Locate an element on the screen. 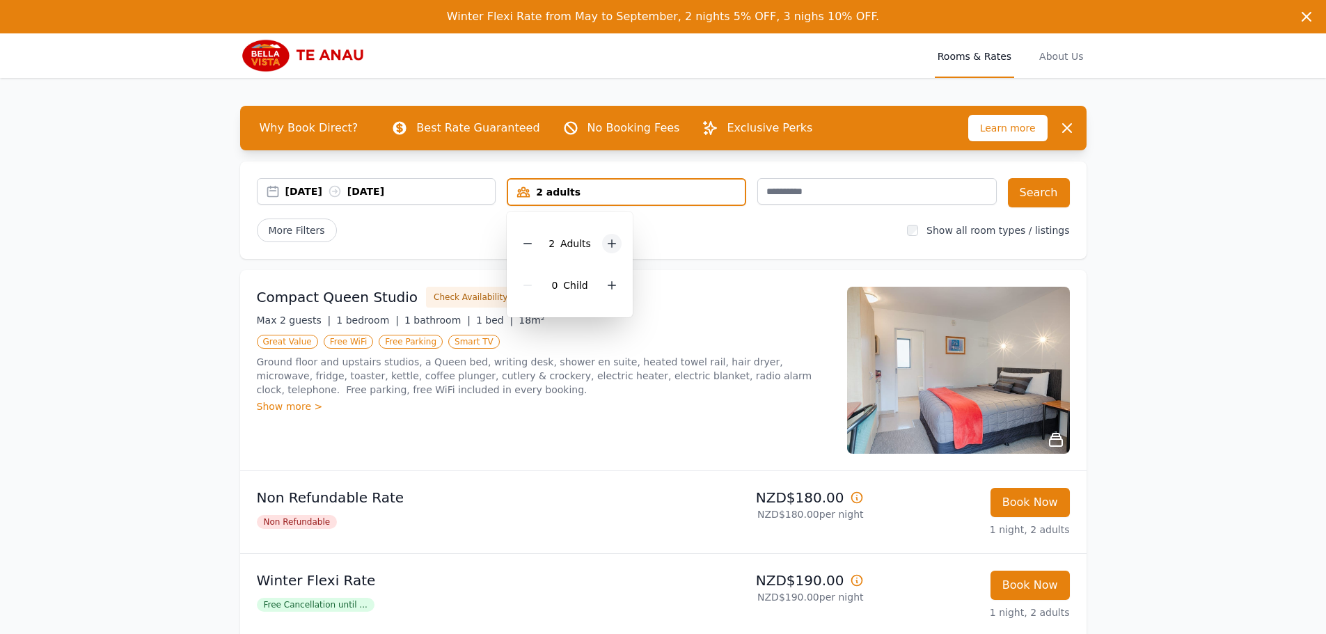 The height and width of the screenshot is (634, 1326). p: NZD$190.00 is located at coordinates (767, 581).